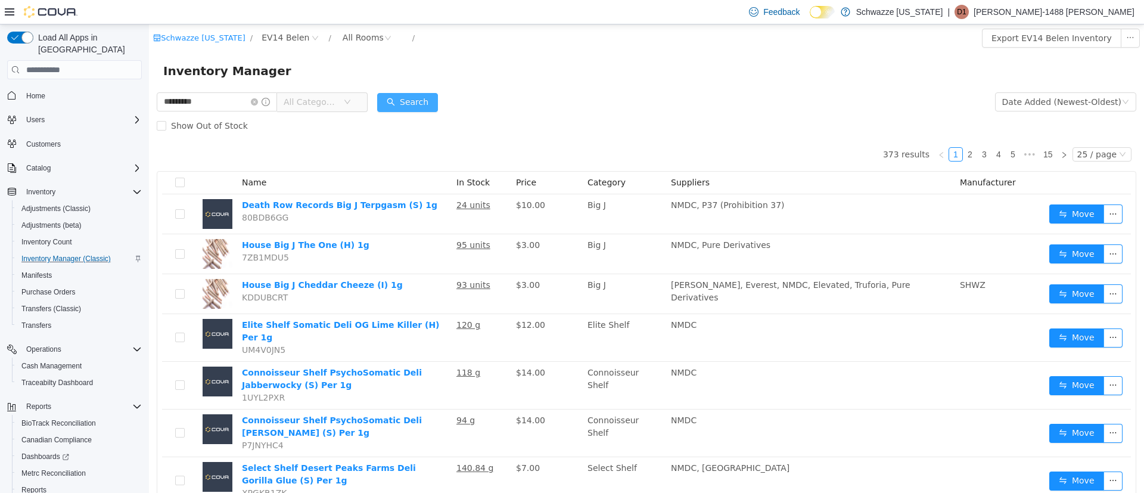  I want to click on a: Inventory Manager (Classic), so click(66, 259).